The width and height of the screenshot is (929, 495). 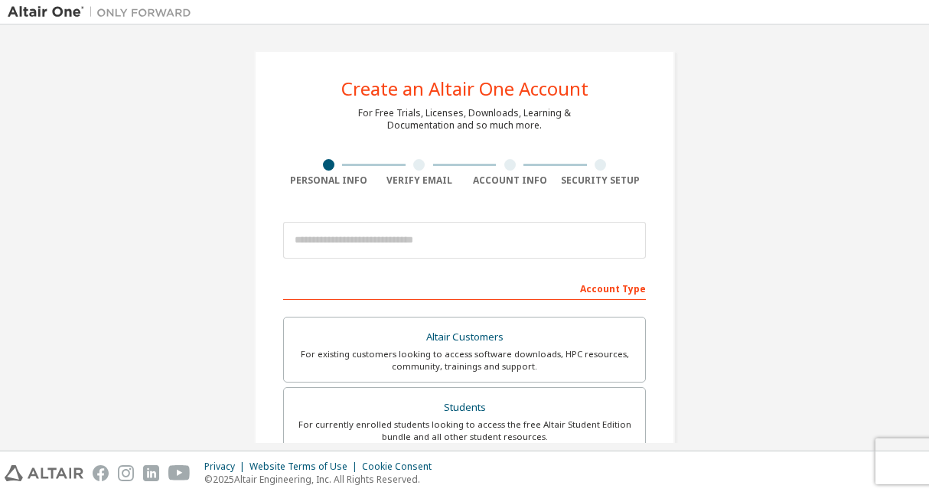 What do you see at coordinates (465, 338) in the screenshot?
I see `div: Altair Customers` at bounding box center [465, 338].